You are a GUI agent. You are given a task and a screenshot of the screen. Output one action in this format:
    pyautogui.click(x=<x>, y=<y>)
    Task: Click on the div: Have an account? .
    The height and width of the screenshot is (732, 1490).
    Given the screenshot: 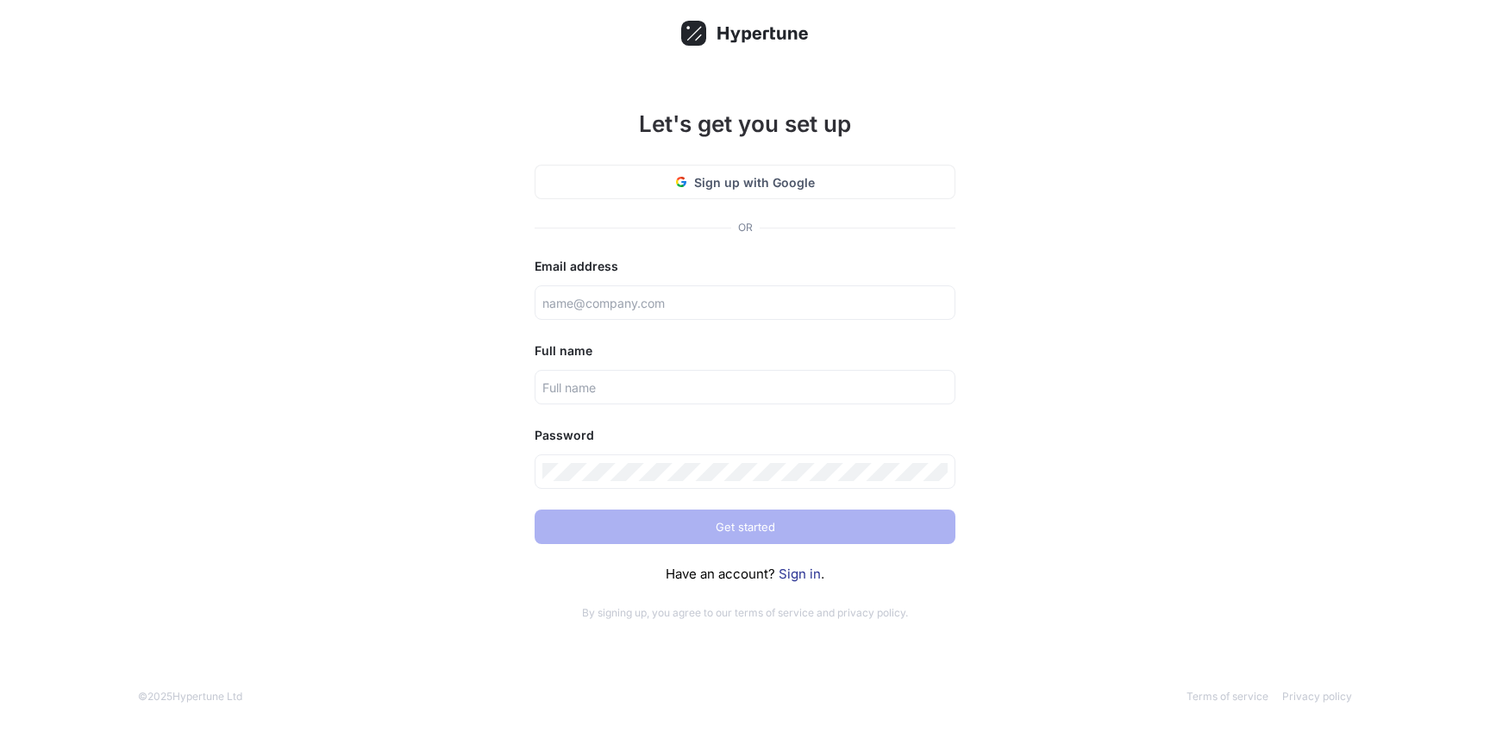 What is the action you would take?
    pyautogui.click(x=745, y=574)
    